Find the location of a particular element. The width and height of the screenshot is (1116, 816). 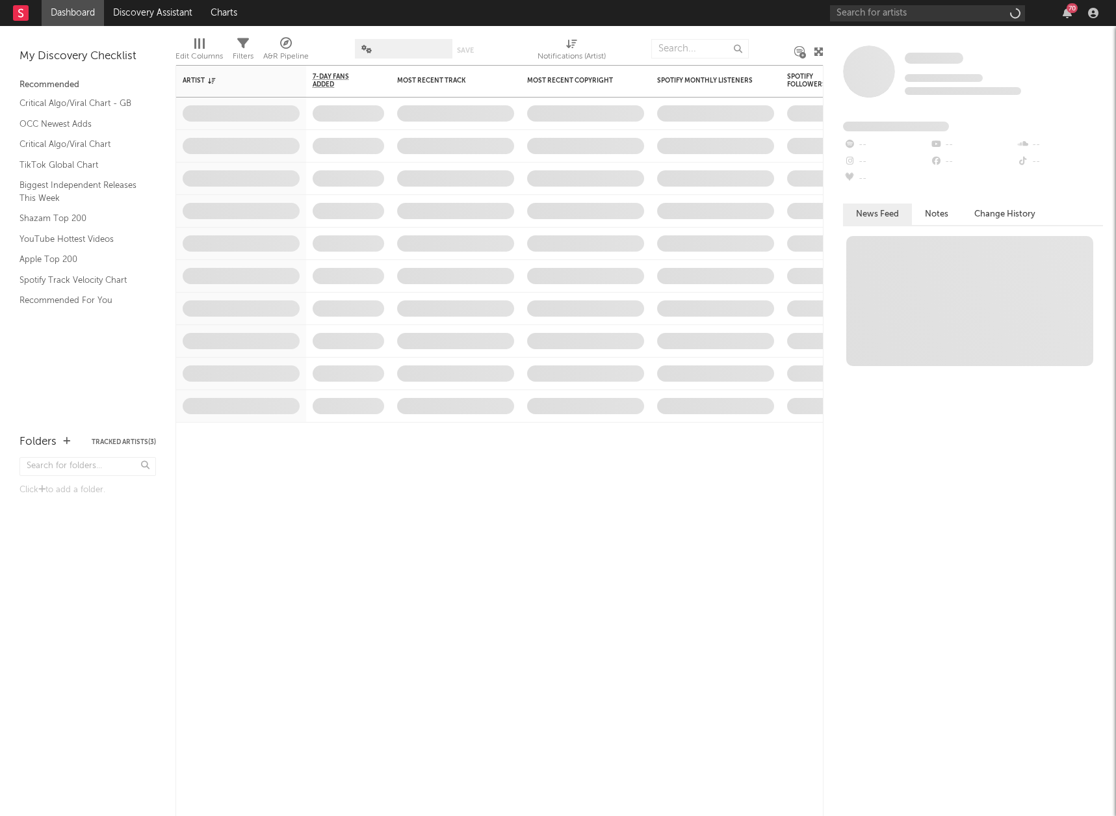

span: Some Artist is located at coordinates (934, 58).